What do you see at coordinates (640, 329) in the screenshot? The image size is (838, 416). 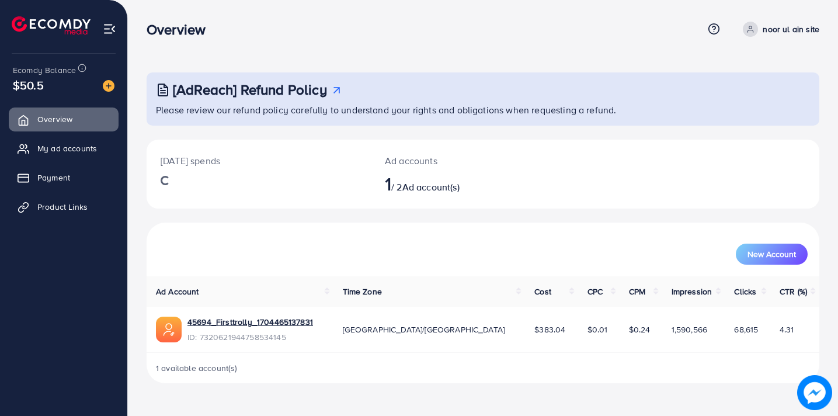 I see `span: $0.24` at bounding box center [640, 329].